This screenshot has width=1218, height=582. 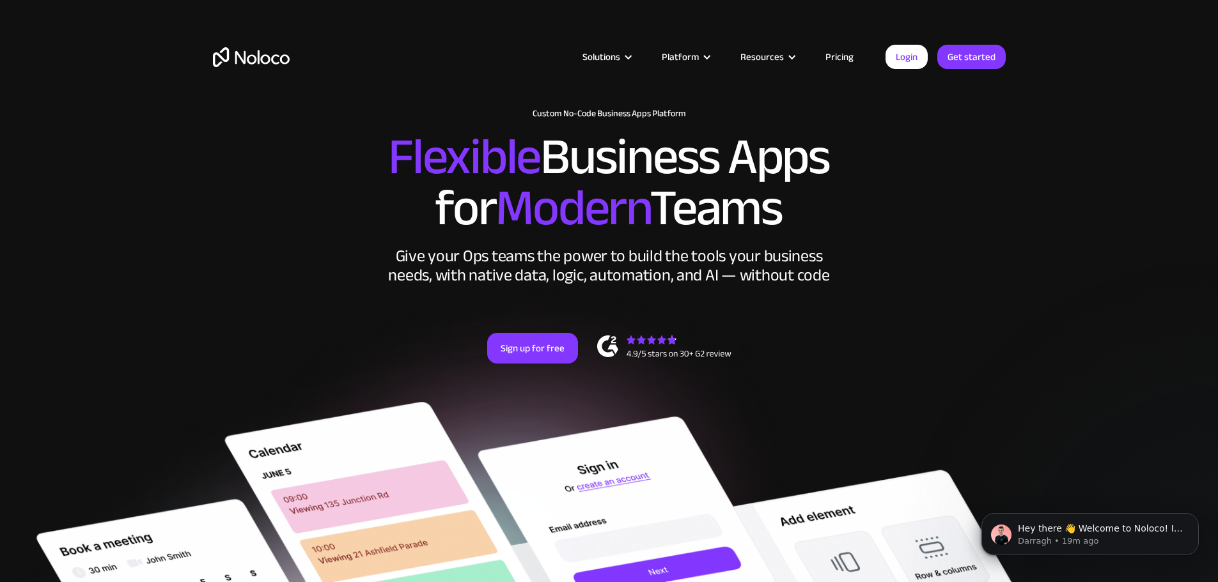 What do you see at coordinates (138, 43) in the screenshot?
I see `p: Hey there 👋 Welcome to Noloco! If you have any questions, just reply to this message. [GEOGRAPHIC...` at bounding box center [138, 43].